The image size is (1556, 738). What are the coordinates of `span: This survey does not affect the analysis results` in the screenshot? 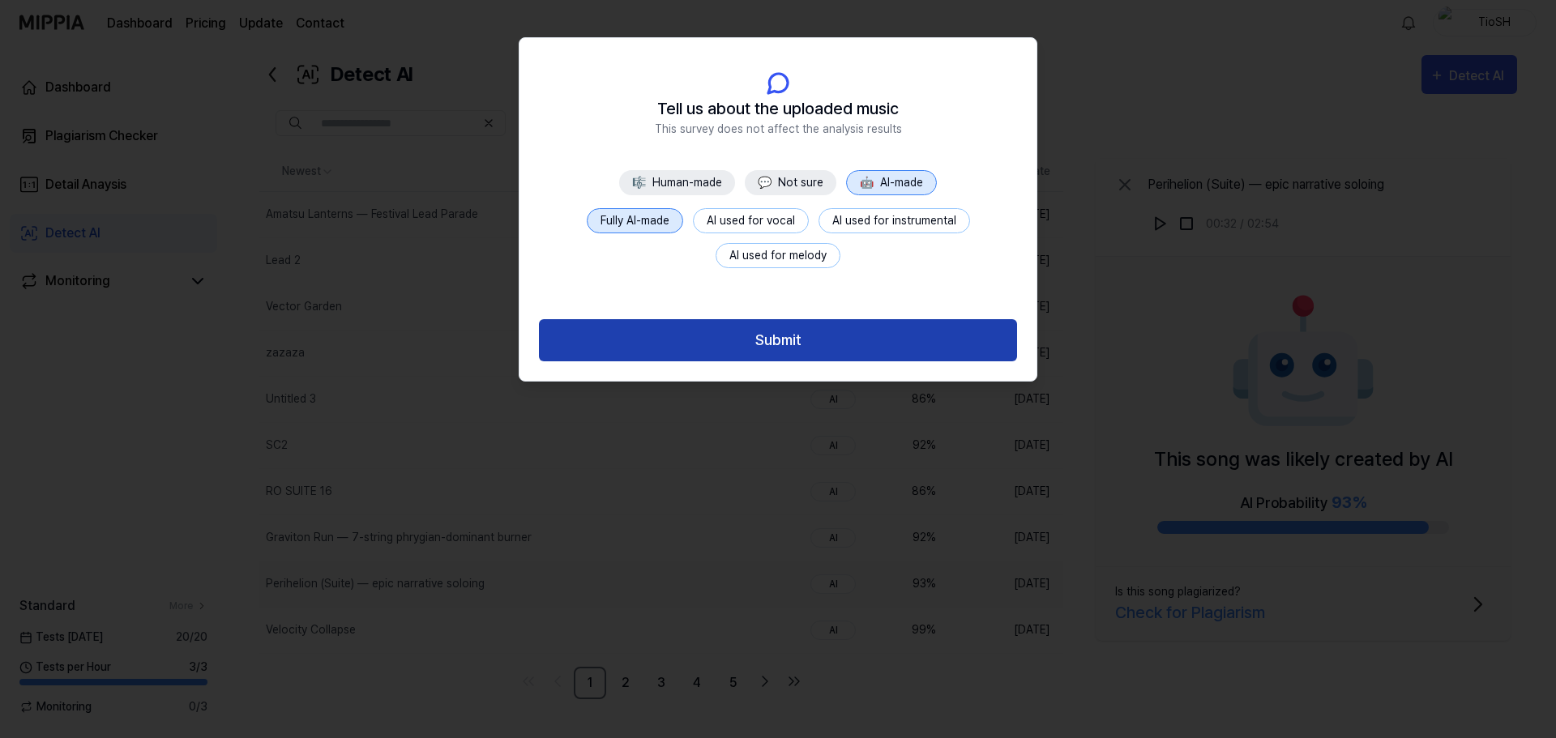 It's located at (778, 129).